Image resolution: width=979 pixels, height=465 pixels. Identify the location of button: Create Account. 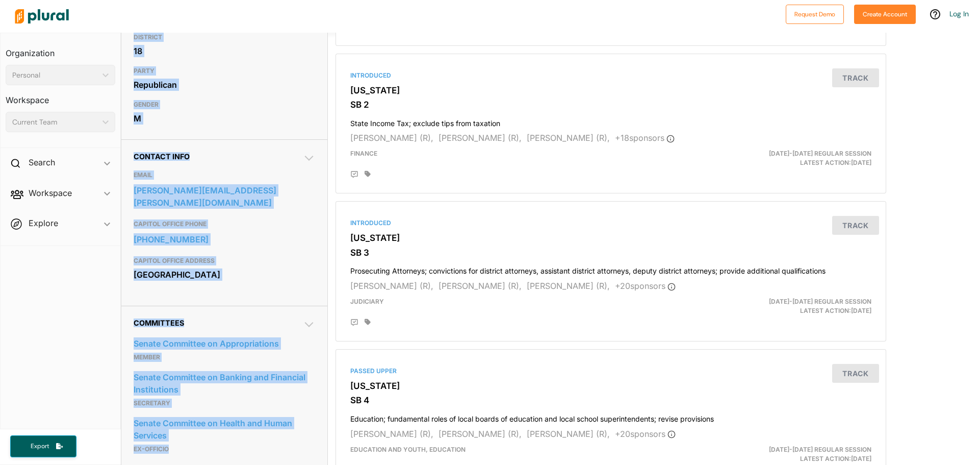
(885, 14).